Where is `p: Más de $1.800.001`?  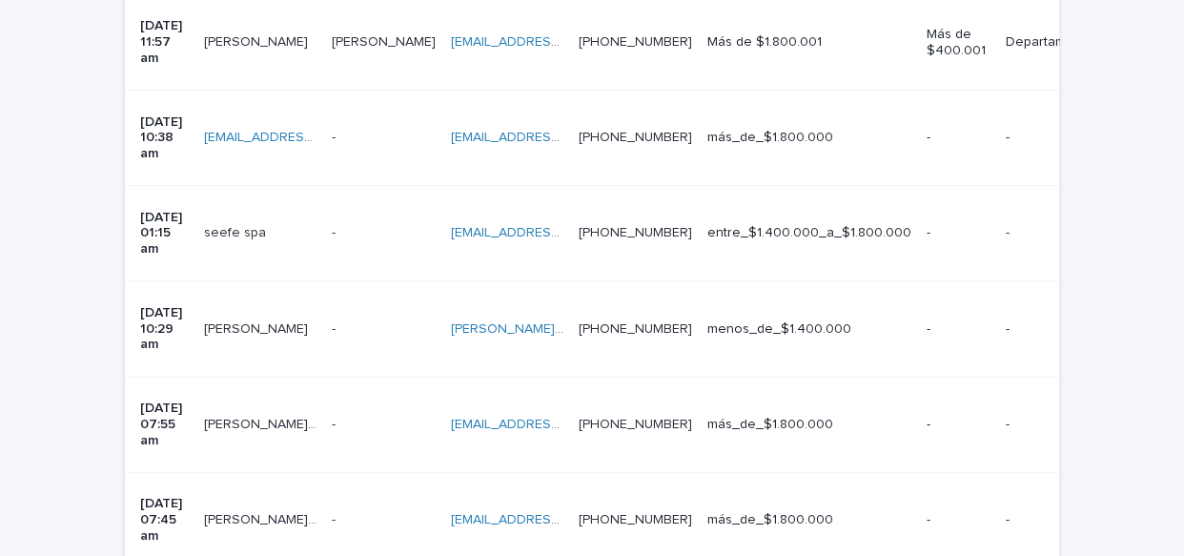 p: Más de $1.800.001 is located at coordinates (809, 42).